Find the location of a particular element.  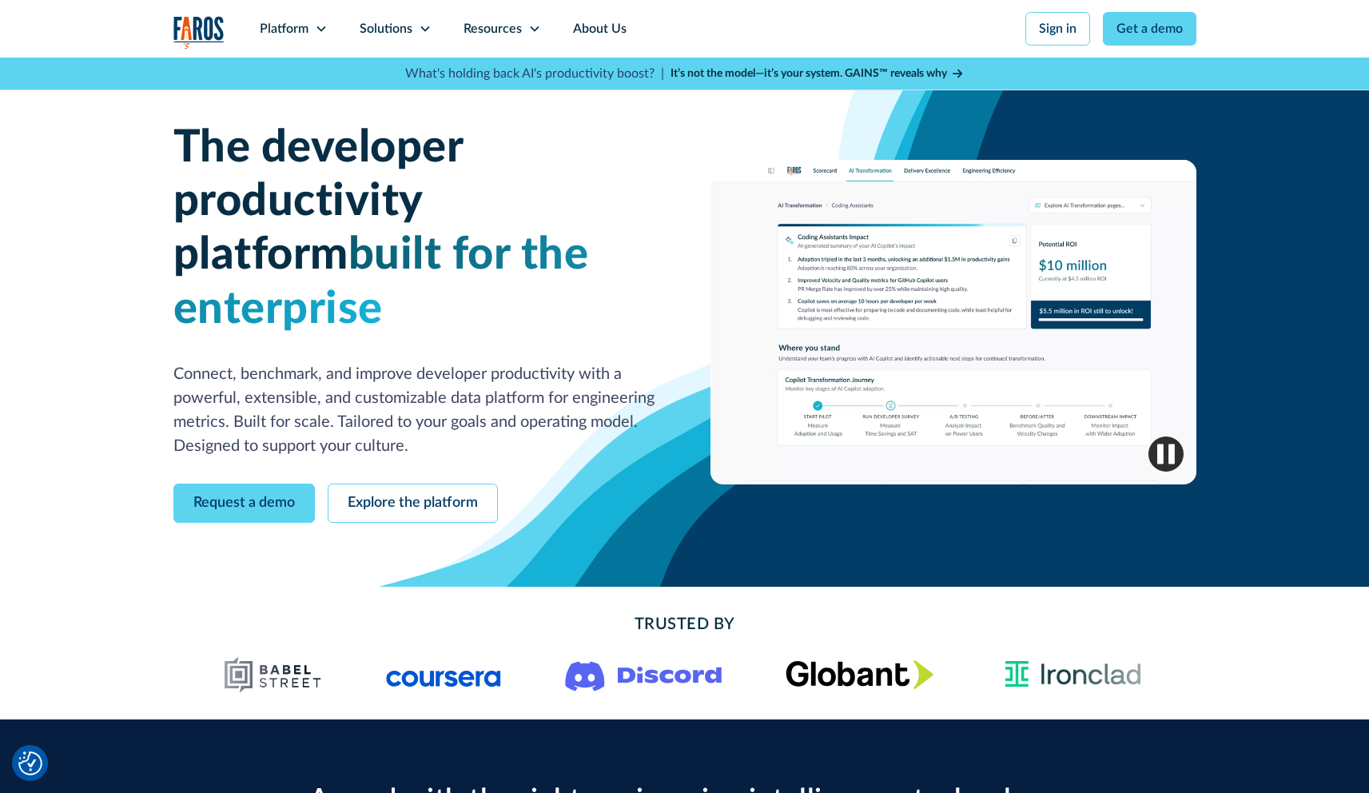

p: What's holding back AI's productivity boost? | is located at coordinates (535, 74).